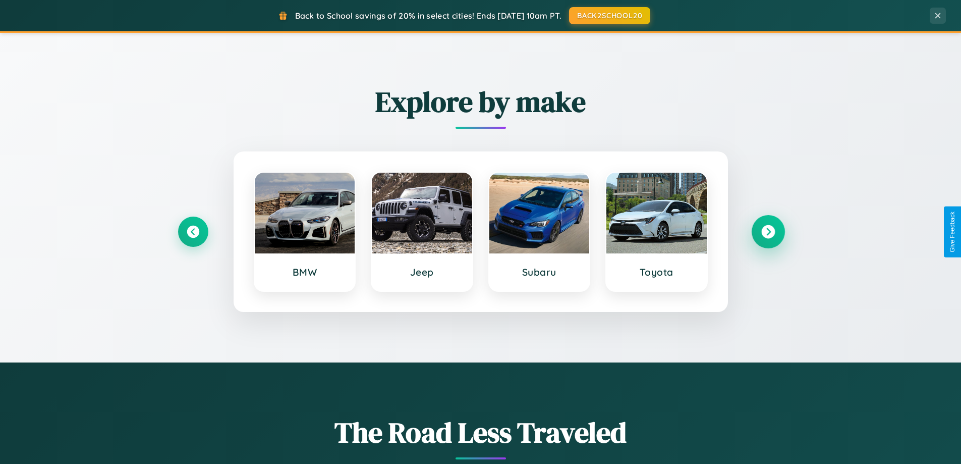  What do you see at coordinates (609, 16) in the screenshot?
I see `button: BACK2SCHOOL20` at bounding box center [609, 16].